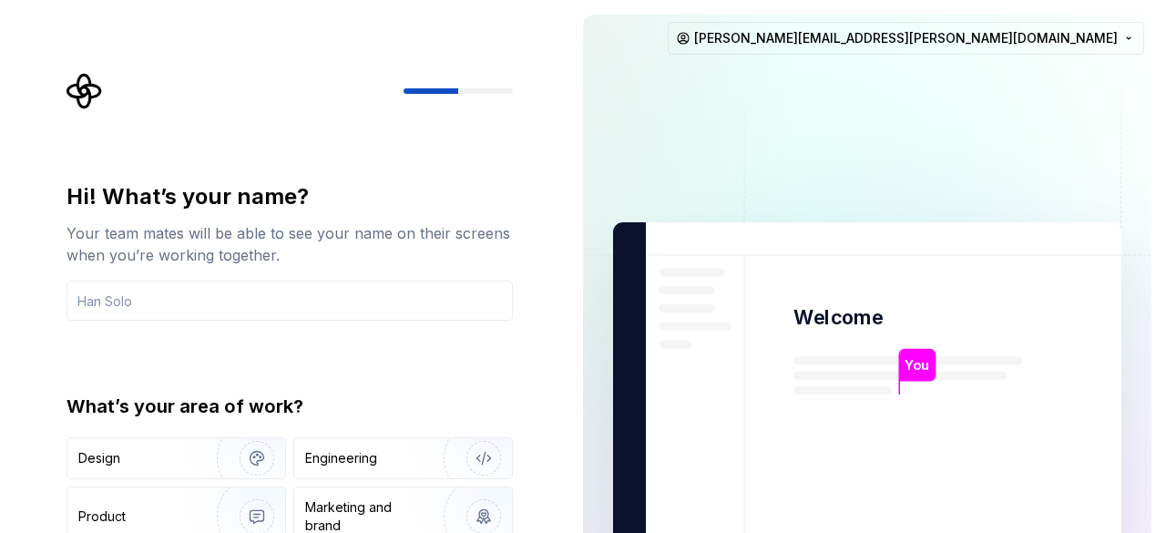  What do you see at coordinates (290, 244) in the screenshot?
I see `div: Your team mates will be able to see your name on their screens when you’re working together.` at bounding box center [290, 244].